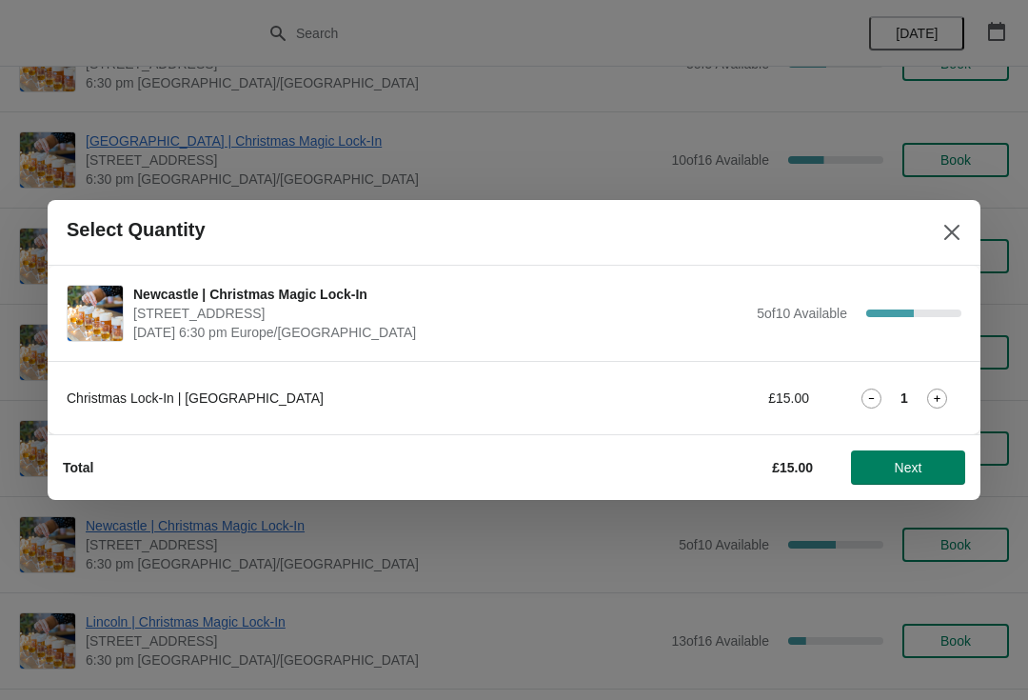  I want to click on span: 5 of 10 Available, so click(802, 313).